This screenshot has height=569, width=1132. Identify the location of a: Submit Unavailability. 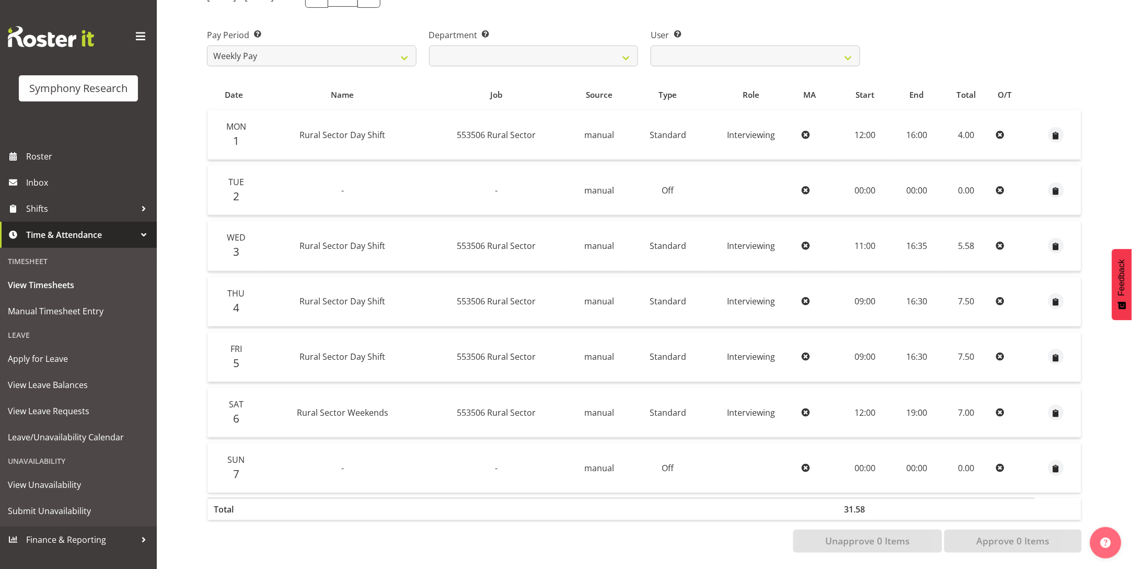
(78, 511).